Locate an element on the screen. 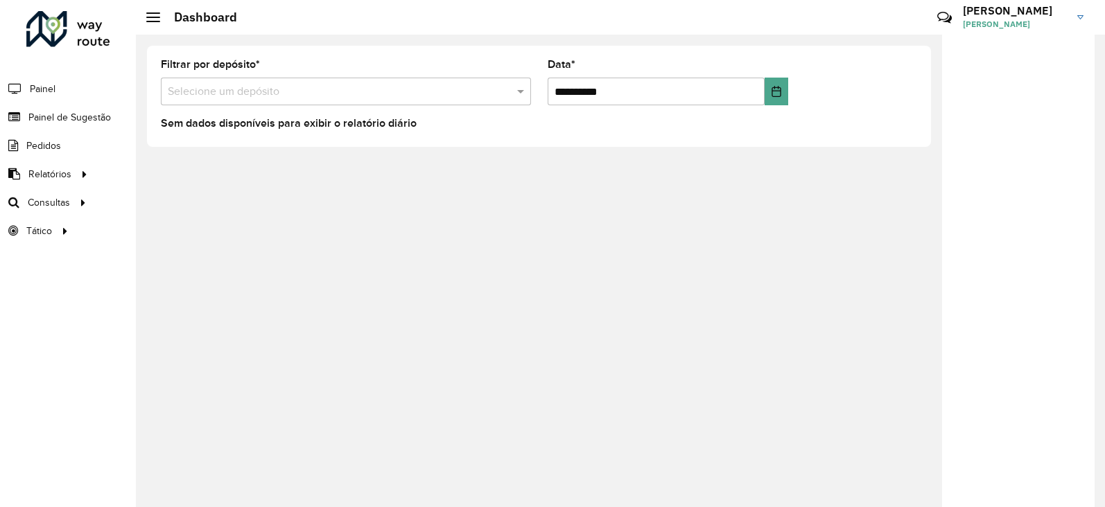 This screenshot has height=507, width=1105. span: Painel is located at coordinates (42, 89).